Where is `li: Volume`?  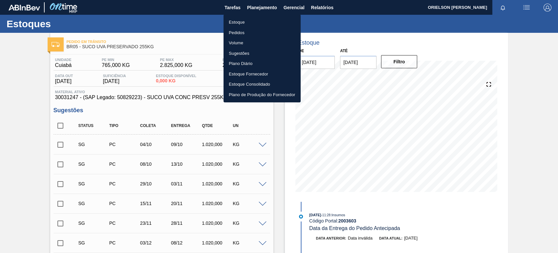 li: Volume is located at coordinates (262, 43).